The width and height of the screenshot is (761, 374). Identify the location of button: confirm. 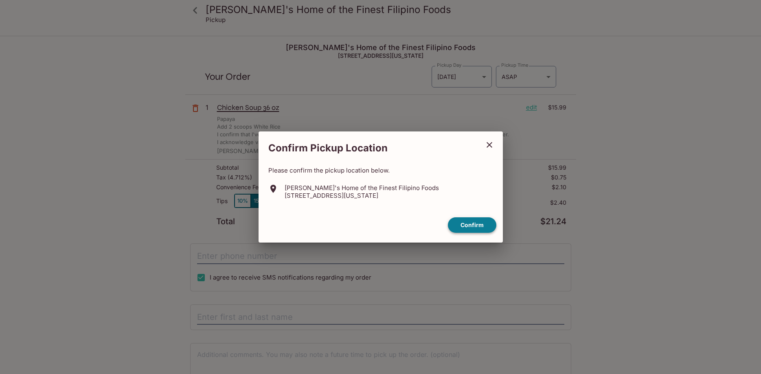
(472, 225).